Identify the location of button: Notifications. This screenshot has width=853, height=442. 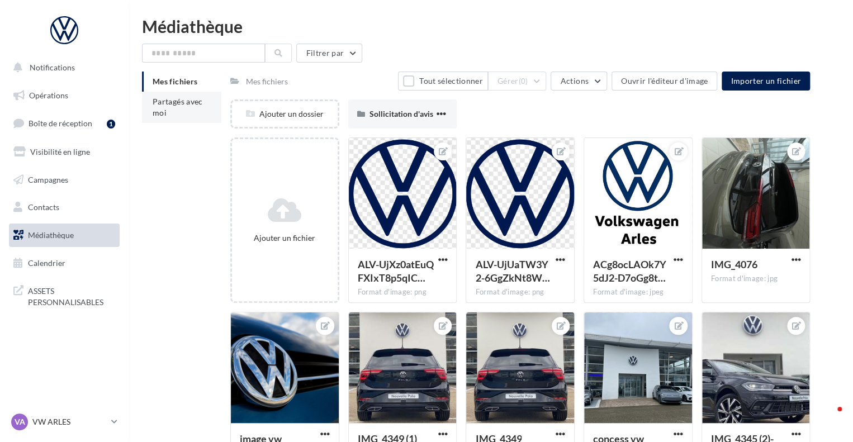
(62, 68).